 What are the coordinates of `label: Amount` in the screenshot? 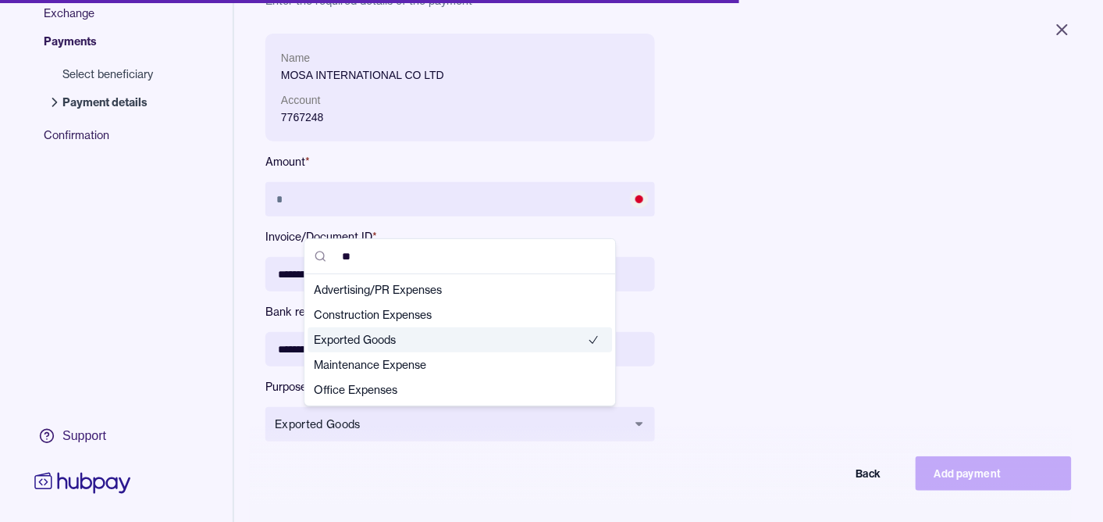 It's located at (460, 162).